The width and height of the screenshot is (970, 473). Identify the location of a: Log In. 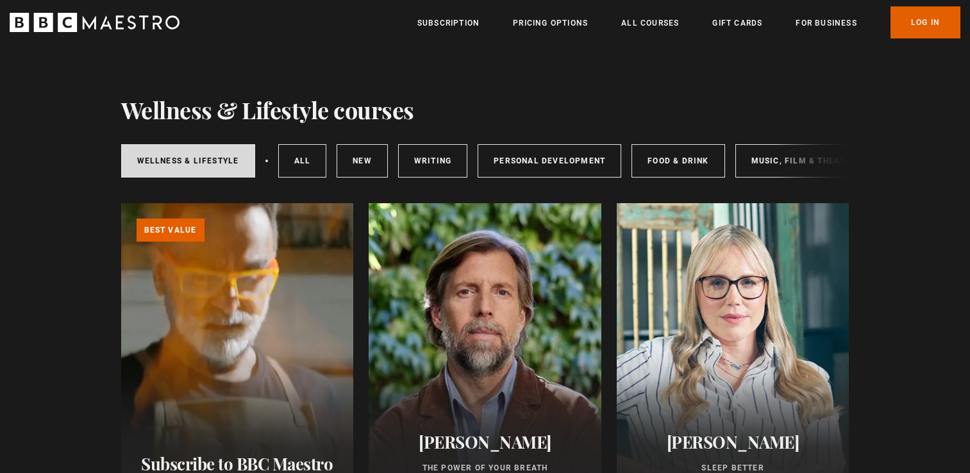
(925, 22).